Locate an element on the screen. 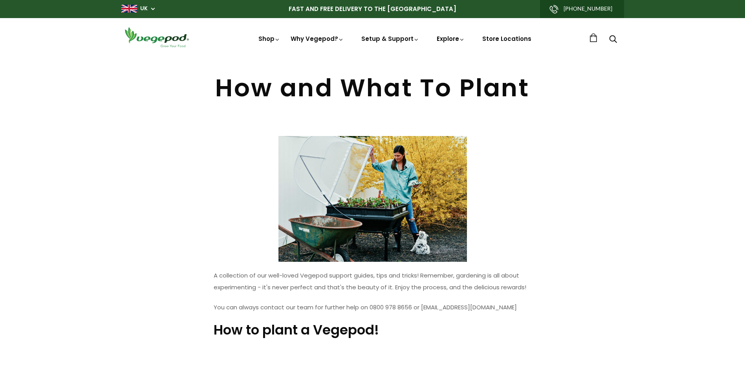  a: Setup & Support is located at coordinates (390, 38).